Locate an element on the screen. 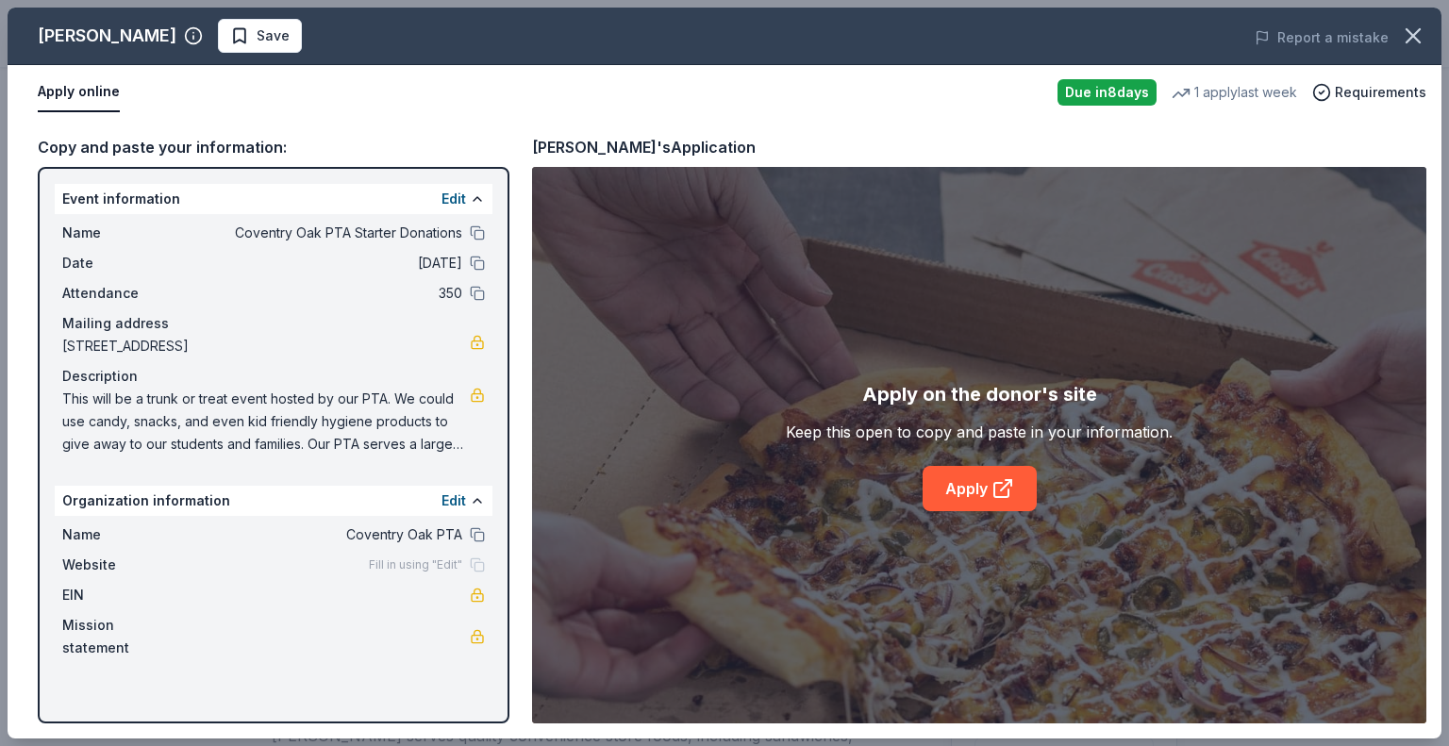 Image resolution: width=1449 pixels, height=746 pixels. button: Requirements is located at coordinates (1369, 92).